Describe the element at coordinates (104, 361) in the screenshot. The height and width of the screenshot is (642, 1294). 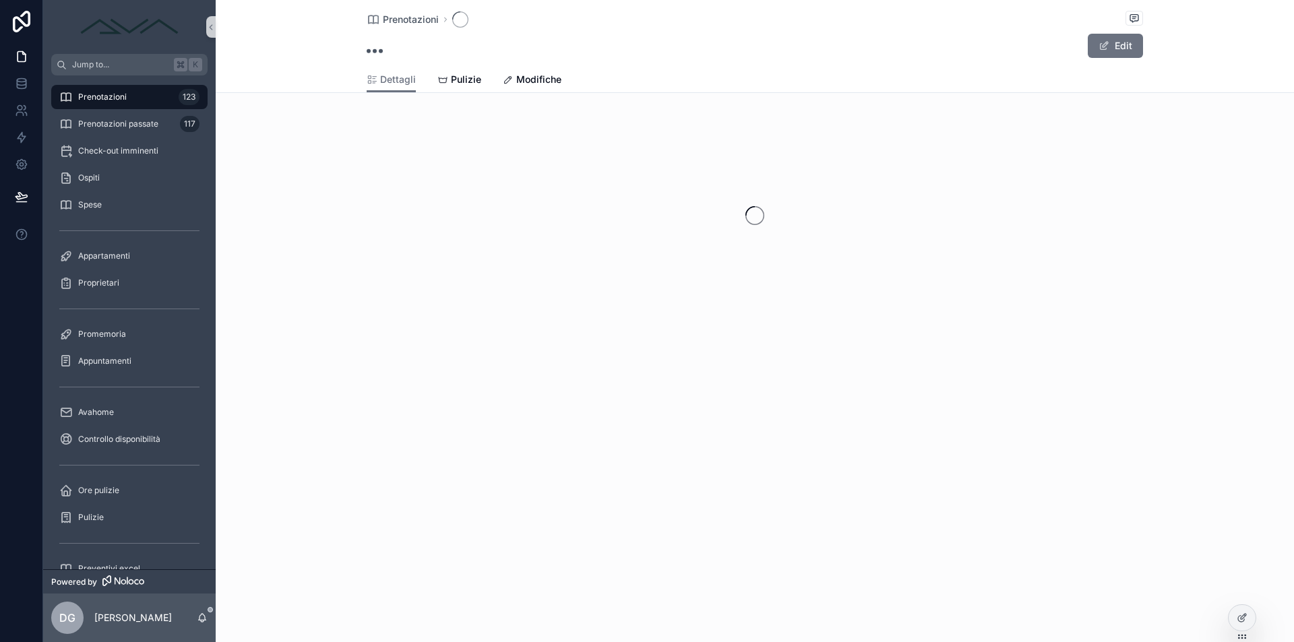
I see `span: Appuntamenti` at that location.